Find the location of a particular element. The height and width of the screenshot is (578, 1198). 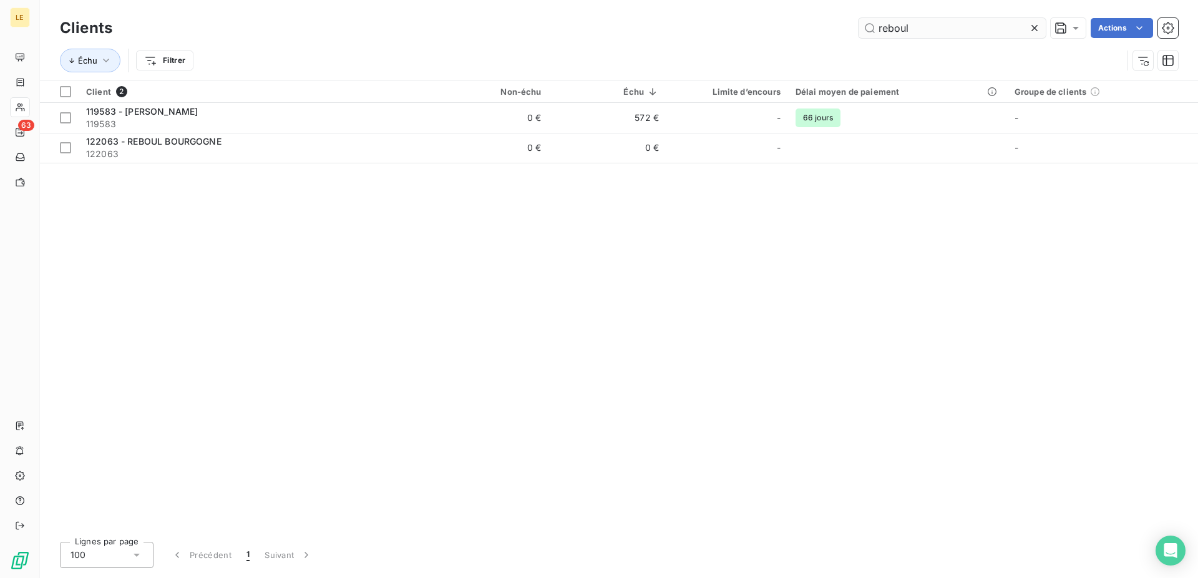

button: Actions is located at coordinates (1122, 28).